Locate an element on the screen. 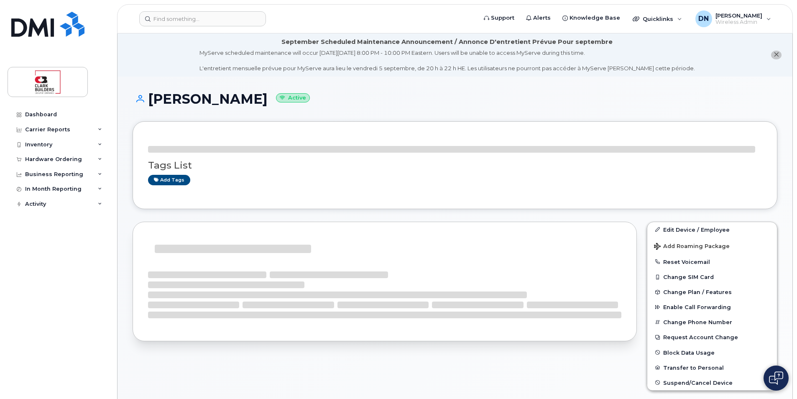 The width and height of the screenshot is (797, 399). a: Edit Device / Employee is located at coordinates (712, 229).